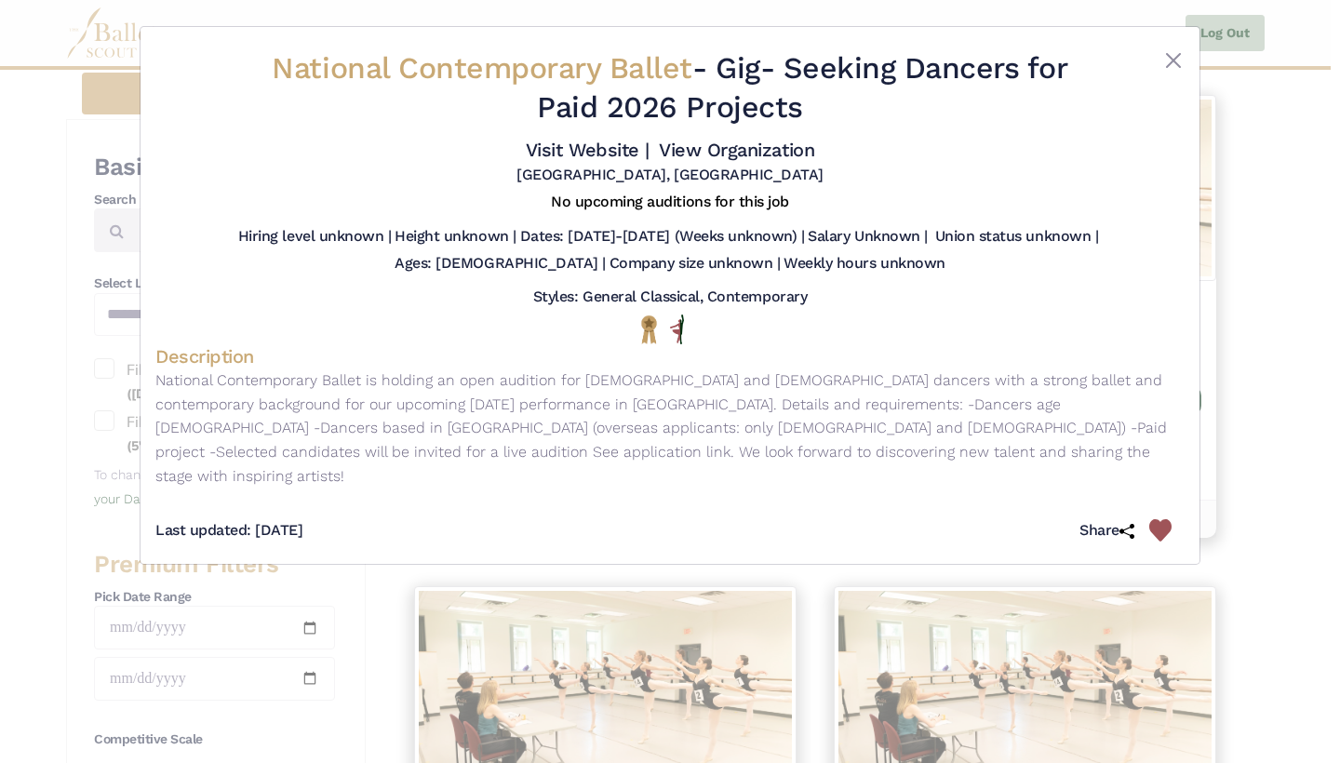 This screenshot has height=763, width=1340. I want to click on a: Visit Website |, so click(587, 150).